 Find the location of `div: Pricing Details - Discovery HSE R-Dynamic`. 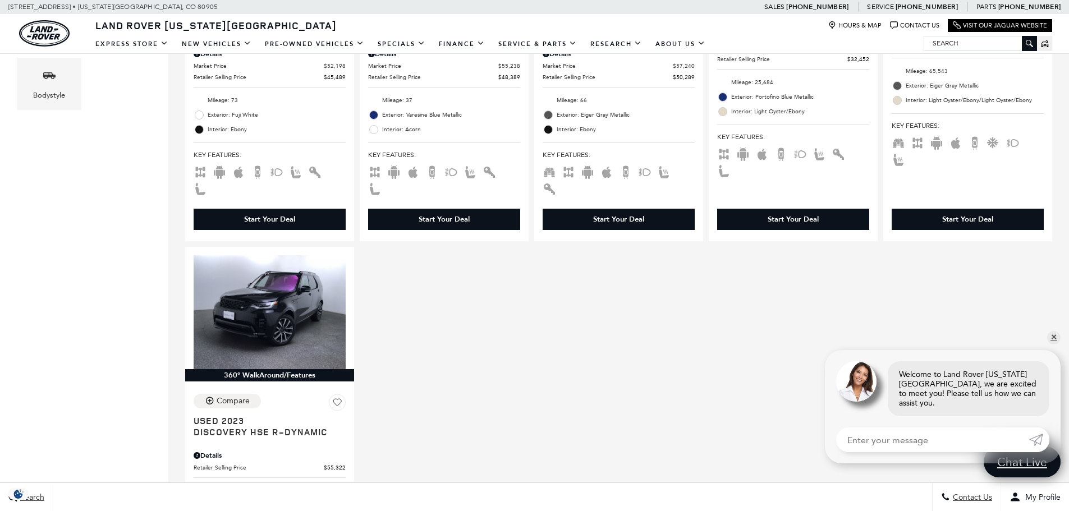

div: Pricing Details - Discovery HSE R-Dynamic is located at coordinates (269, 456).